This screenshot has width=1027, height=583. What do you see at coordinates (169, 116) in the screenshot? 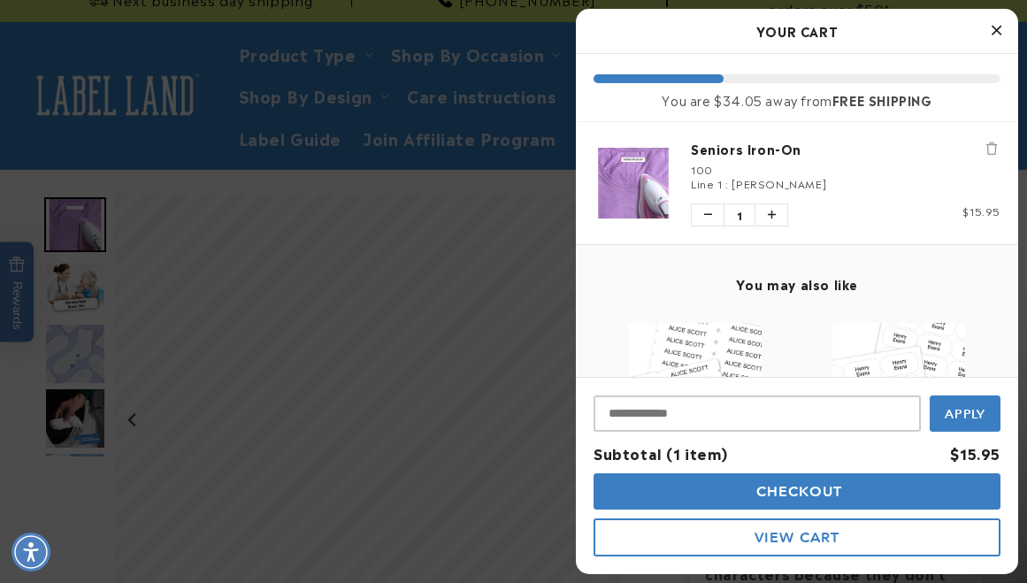
I see `button: What is the size of these labels?` at bounding box center [169, 116].